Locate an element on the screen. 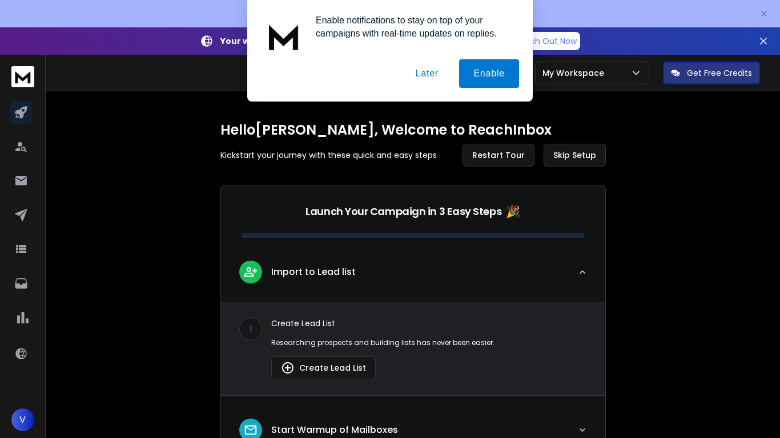 The height and width of the screenshot is (438, 780). button: V is located at coordinates (23, 420).